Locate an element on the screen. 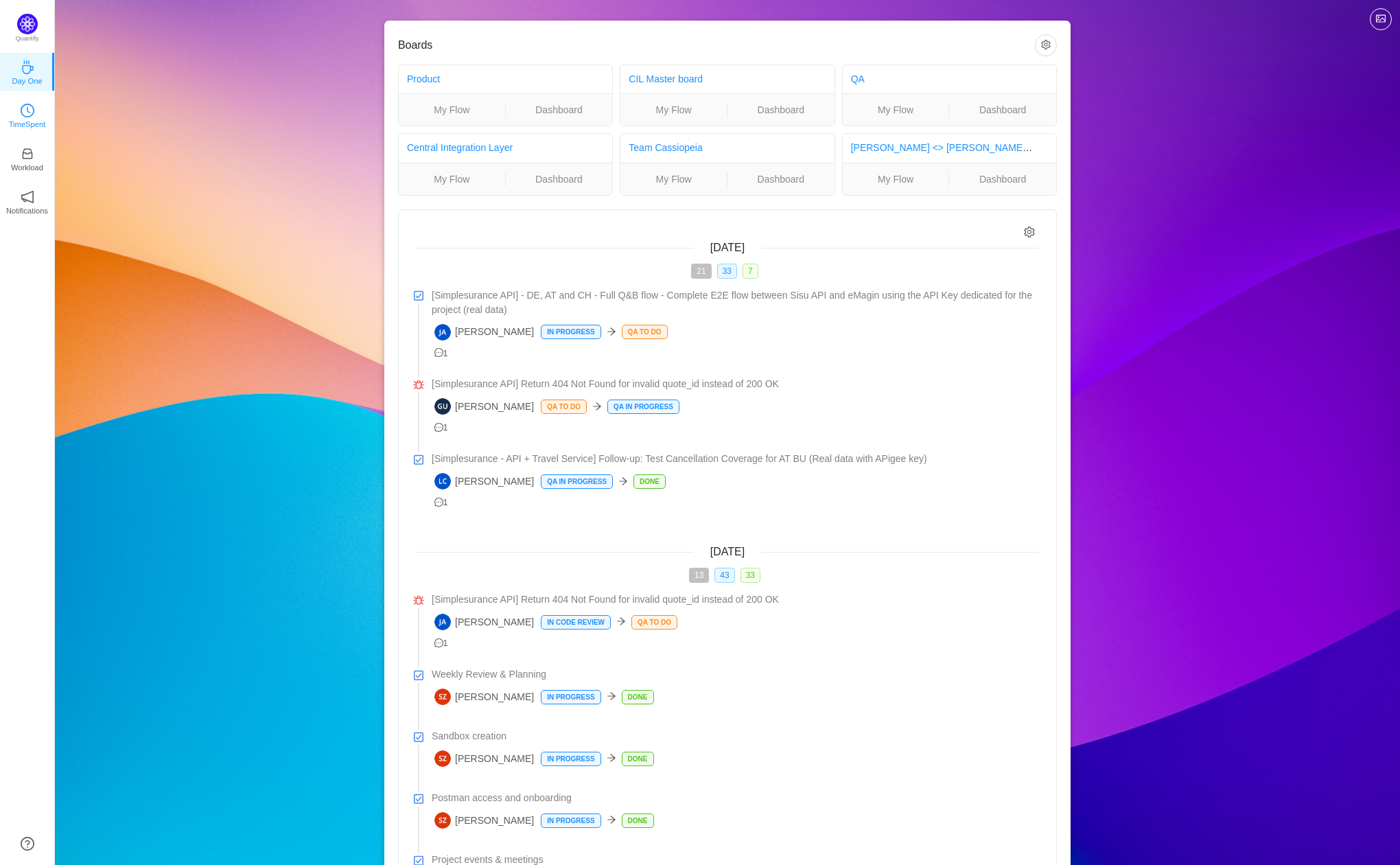  i: icon: notification is located at coordinates (28, 197).